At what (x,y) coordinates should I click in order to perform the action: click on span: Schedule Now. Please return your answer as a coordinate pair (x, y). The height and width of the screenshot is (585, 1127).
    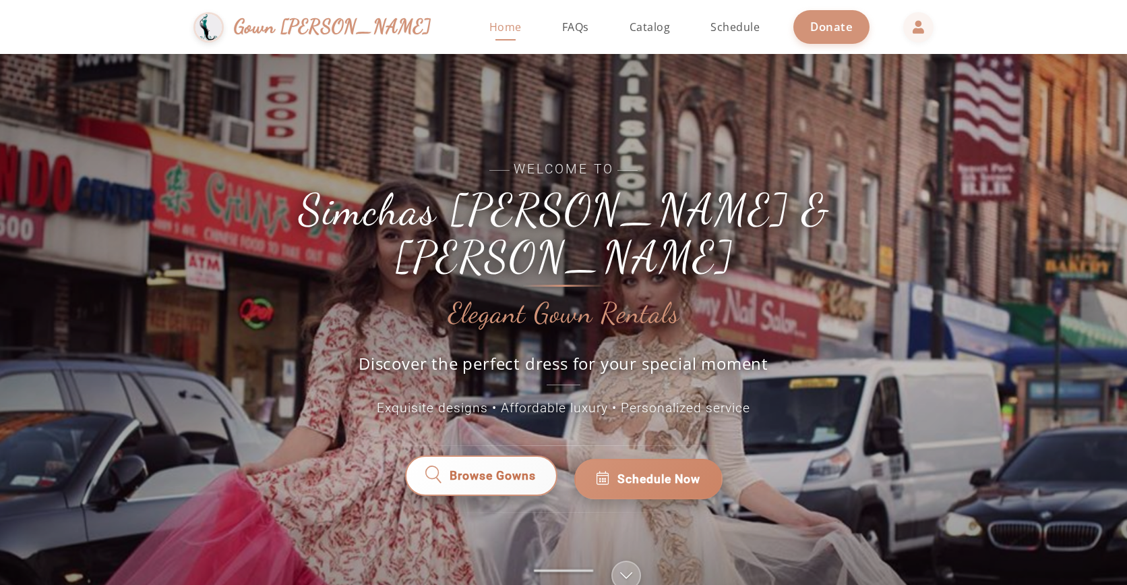
    Looking at the image, I should click on (659, 479).